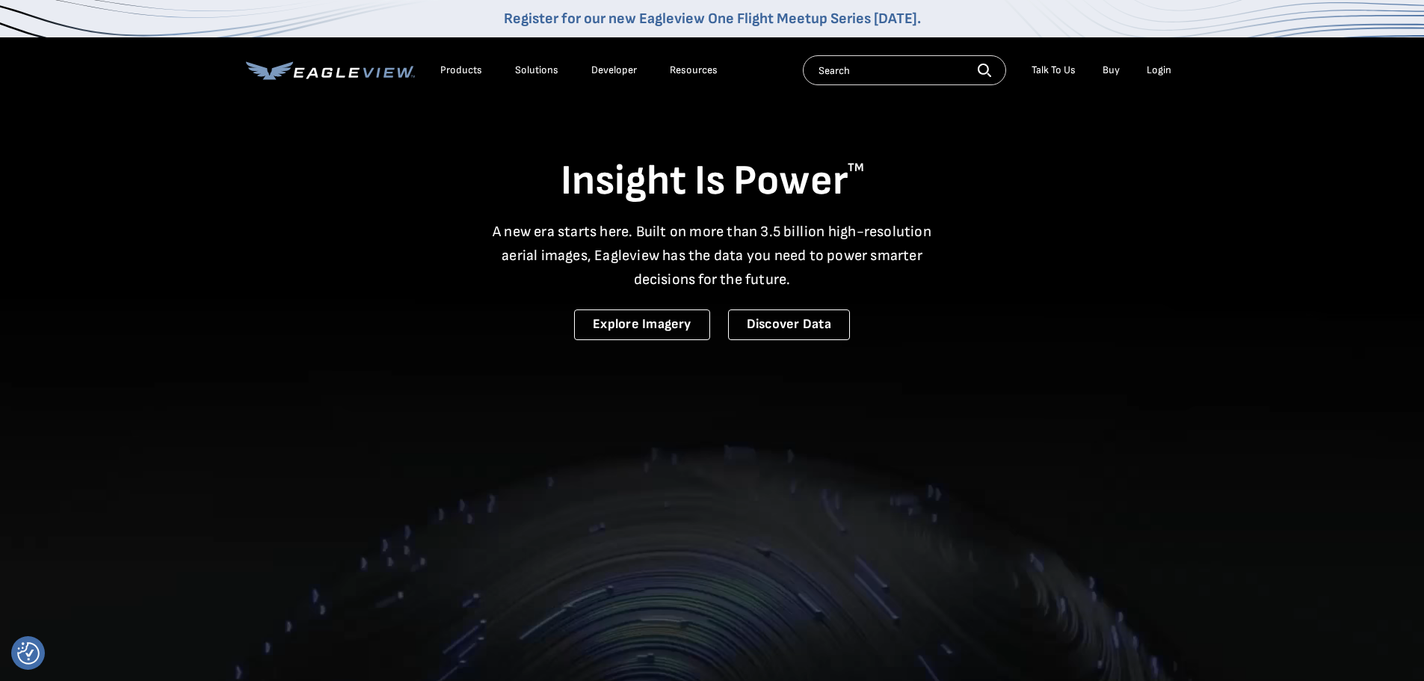 The image size is (1424, 681). Describe the element at coordinates (856, 167) in the screenshot. I see `sup: TM` at that location.